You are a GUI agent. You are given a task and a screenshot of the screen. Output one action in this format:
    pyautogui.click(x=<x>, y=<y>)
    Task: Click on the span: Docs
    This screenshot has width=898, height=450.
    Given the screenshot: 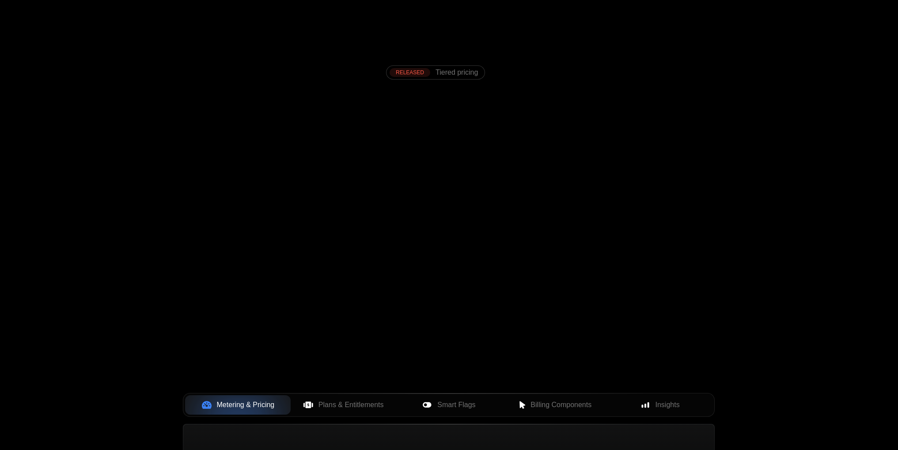 What is the action you would take?
    pyautogui.click(x=479, y=15)
    